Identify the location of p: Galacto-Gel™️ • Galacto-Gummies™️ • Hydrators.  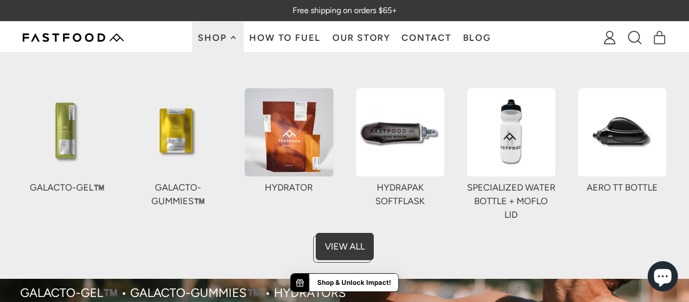
(183, 293).